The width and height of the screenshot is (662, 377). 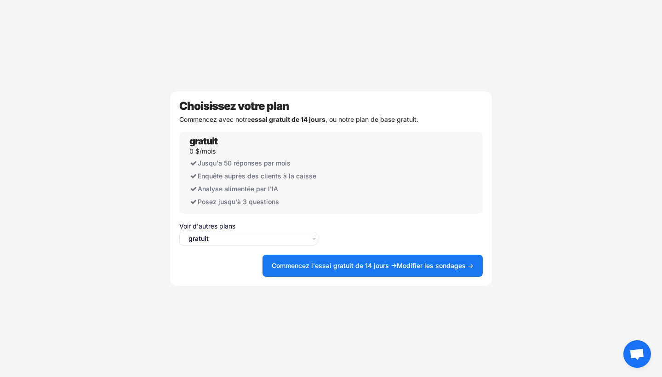 What do you see at coordinates (253, 163) in the screenshot?
I see `div: Jusqu'à 50 réponses par mois` at bounding box center [253, 163].